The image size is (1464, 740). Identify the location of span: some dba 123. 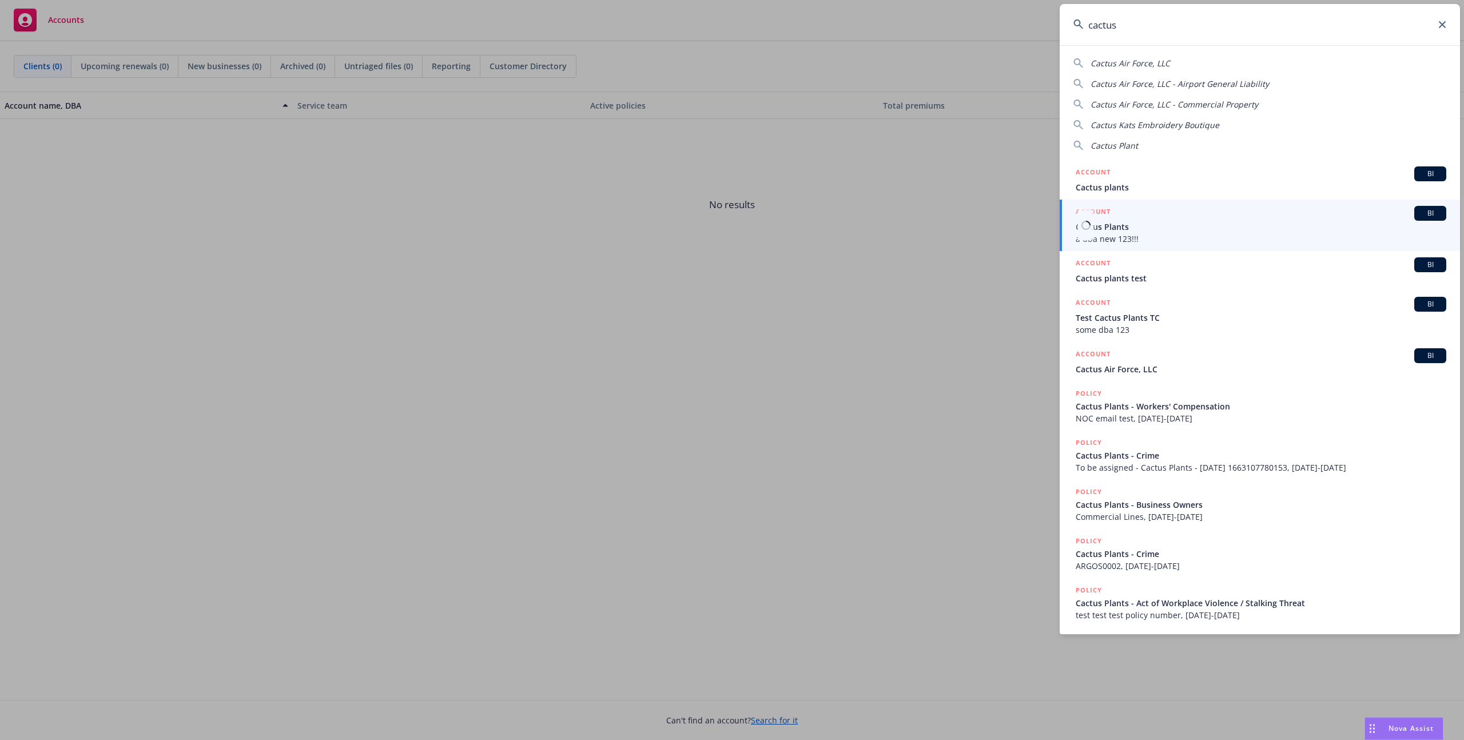
(1261, 329).